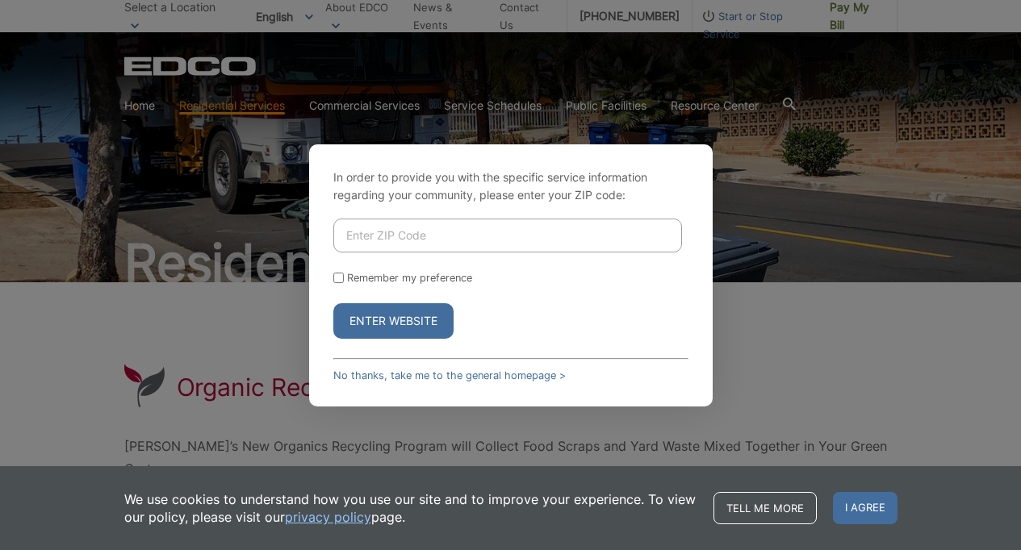 The width and height of the screenshot is (1021, 550). Describe the element at coordinates (508, 236) in the screenshot. I see `input: Enter ZIP Code` at that location.